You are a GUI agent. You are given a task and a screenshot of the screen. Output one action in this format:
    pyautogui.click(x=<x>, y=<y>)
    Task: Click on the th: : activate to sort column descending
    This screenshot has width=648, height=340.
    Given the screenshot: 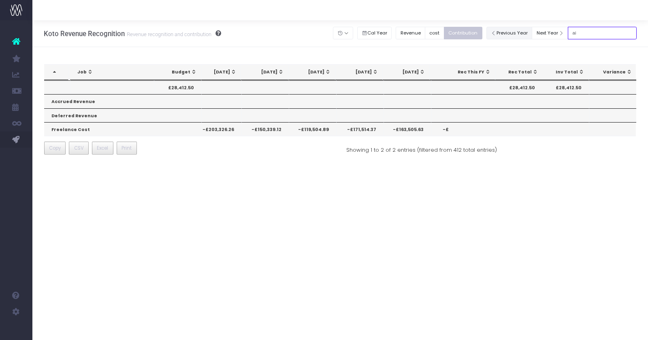 What is the action you would take?
    pyautogui.click(x=56, y=72)
    